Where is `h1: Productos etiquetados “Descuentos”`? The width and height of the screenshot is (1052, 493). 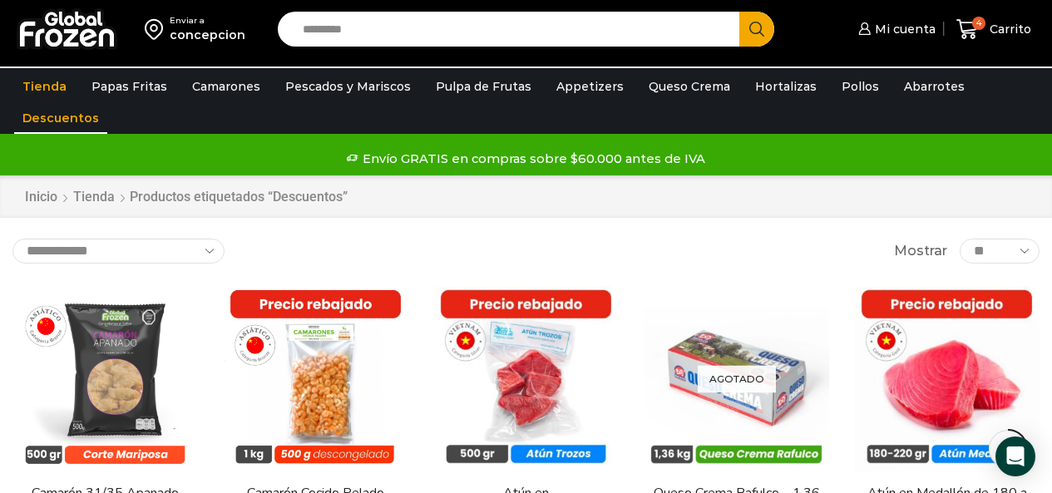 h1: Productos etiquetados “Descuentos” is located at coordinates (239, 196).